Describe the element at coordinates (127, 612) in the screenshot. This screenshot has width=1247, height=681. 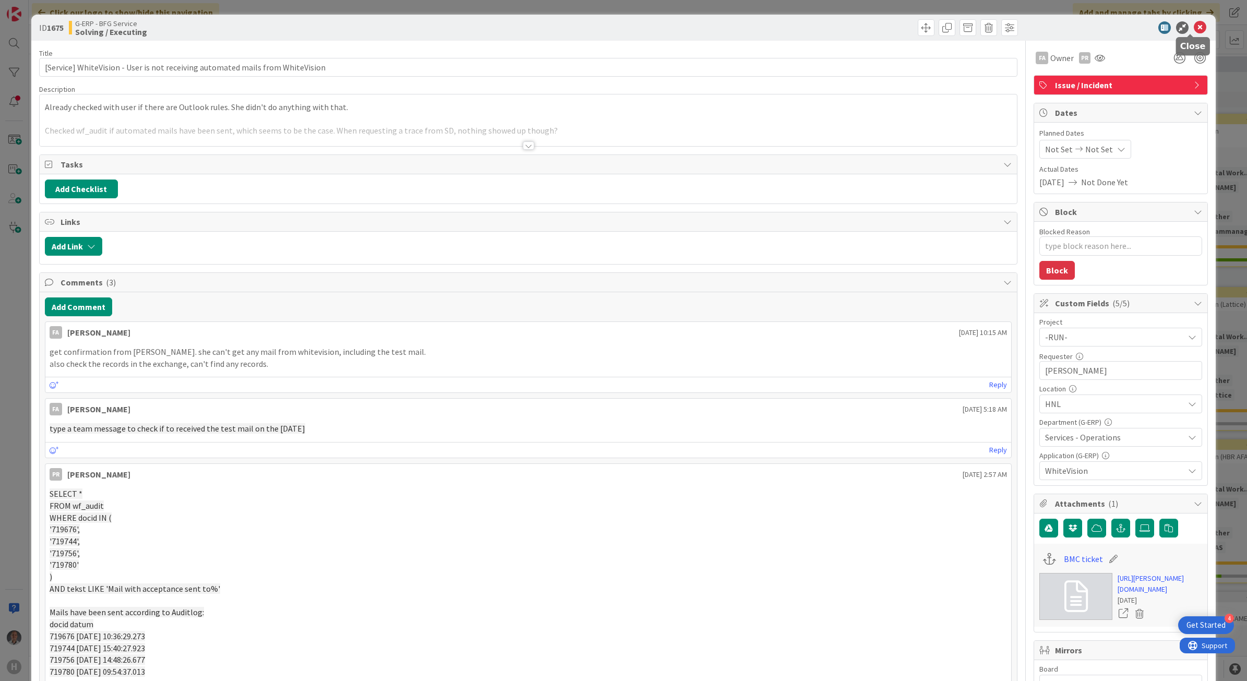
I see `span: Mails have been sent according to Auditlog:` at that location.